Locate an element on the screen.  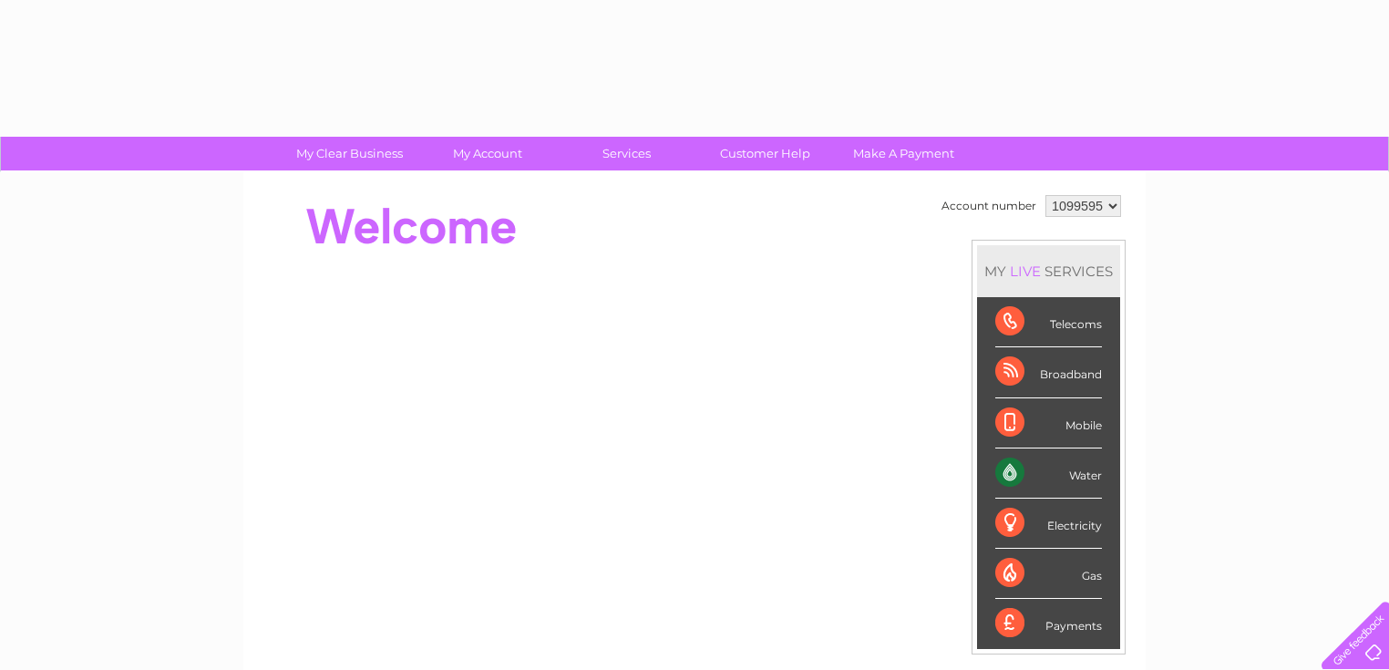
div: Payments is located at coordinates (1048, 623).